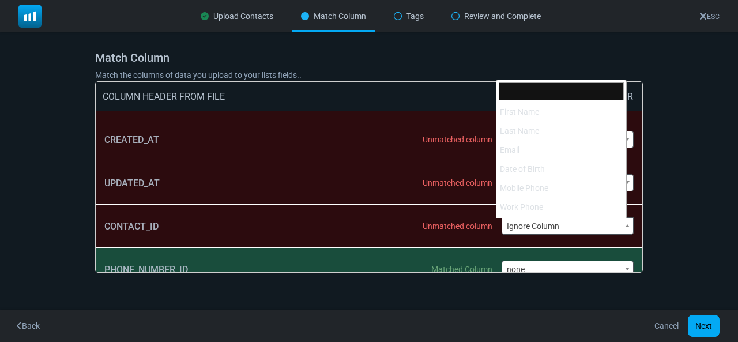 The width and height of the screenshot is (738, 342). What do you see at coordinates (28, 326) in the screenshot?
I see `button: Back` at bounding box center [28, 326].